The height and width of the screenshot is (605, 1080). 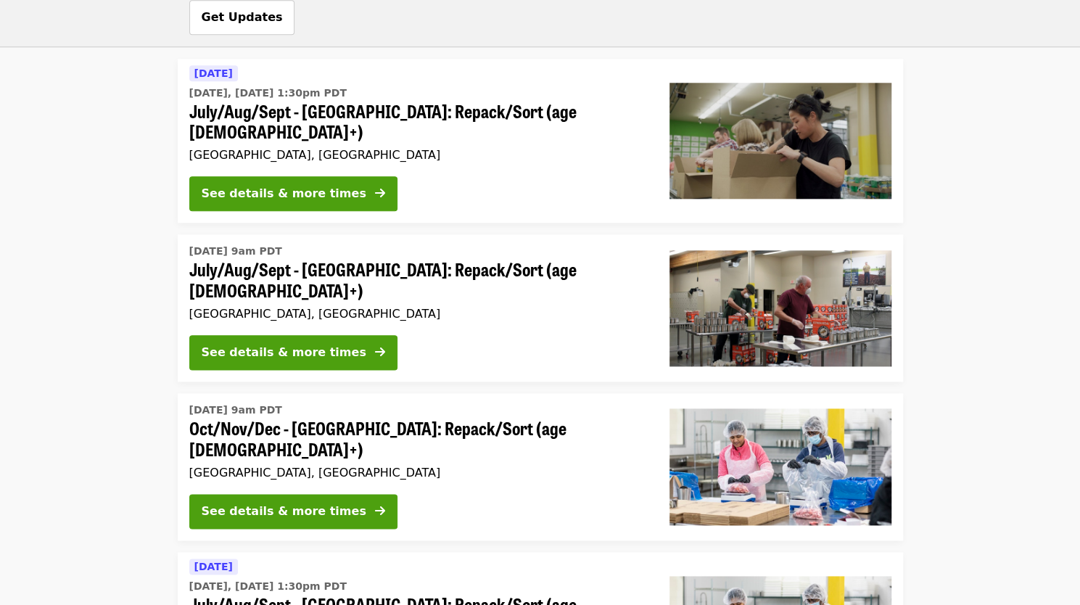 I want to click on a: See details for "Oct/Nov/Dec - Beaverton: Repack/Sort (age 10+)", so click(x=541, y=467).